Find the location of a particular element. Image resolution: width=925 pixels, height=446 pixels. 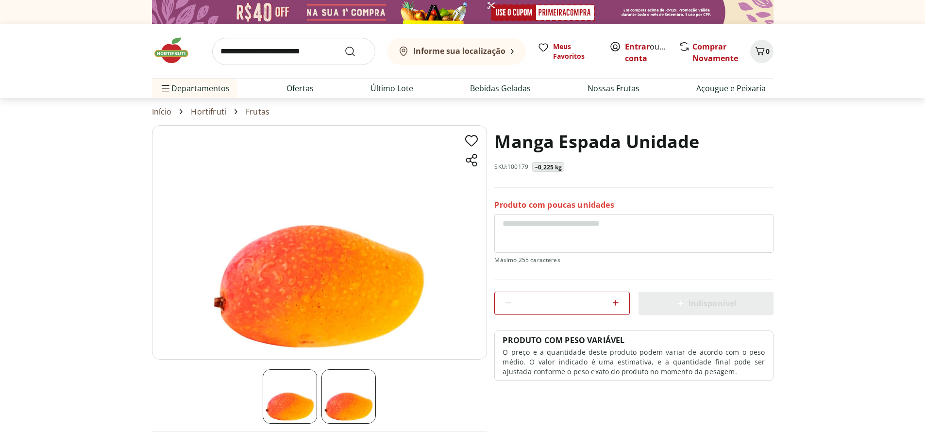

p: SKU: 100179 is located at coordinates (511, 167).